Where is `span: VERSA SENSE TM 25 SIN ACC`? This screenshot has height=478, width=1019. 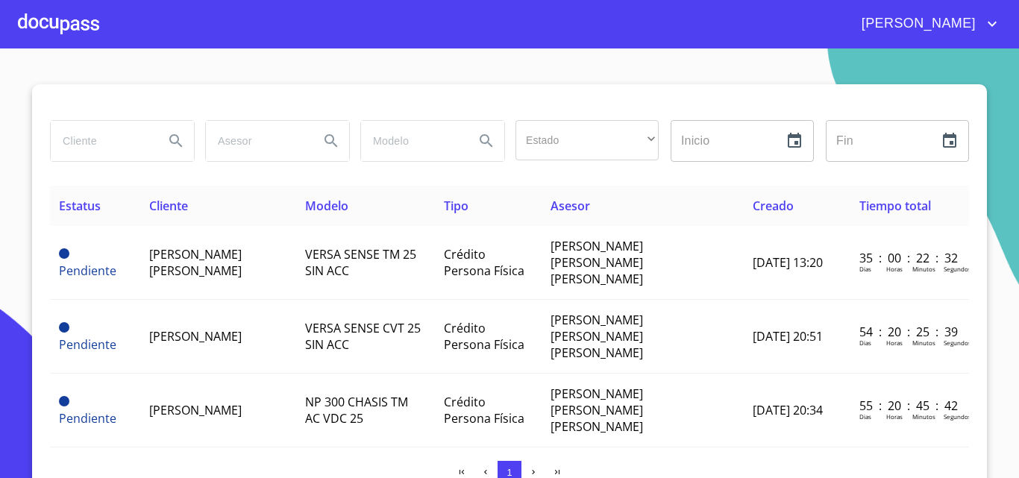 span: VERSA SENSE TM 25 SIN ACC is located at coordinates (360, 263).